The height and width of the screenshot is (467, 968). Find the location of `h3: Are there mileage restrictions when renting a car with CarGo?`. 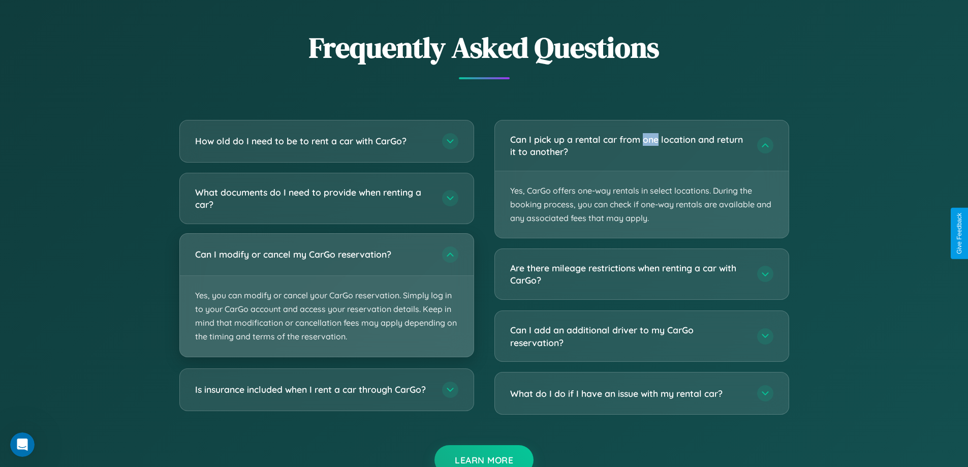

h3: Are there mileage restrictions when renting a car with CarGo? is located at coordinates (629, 274).